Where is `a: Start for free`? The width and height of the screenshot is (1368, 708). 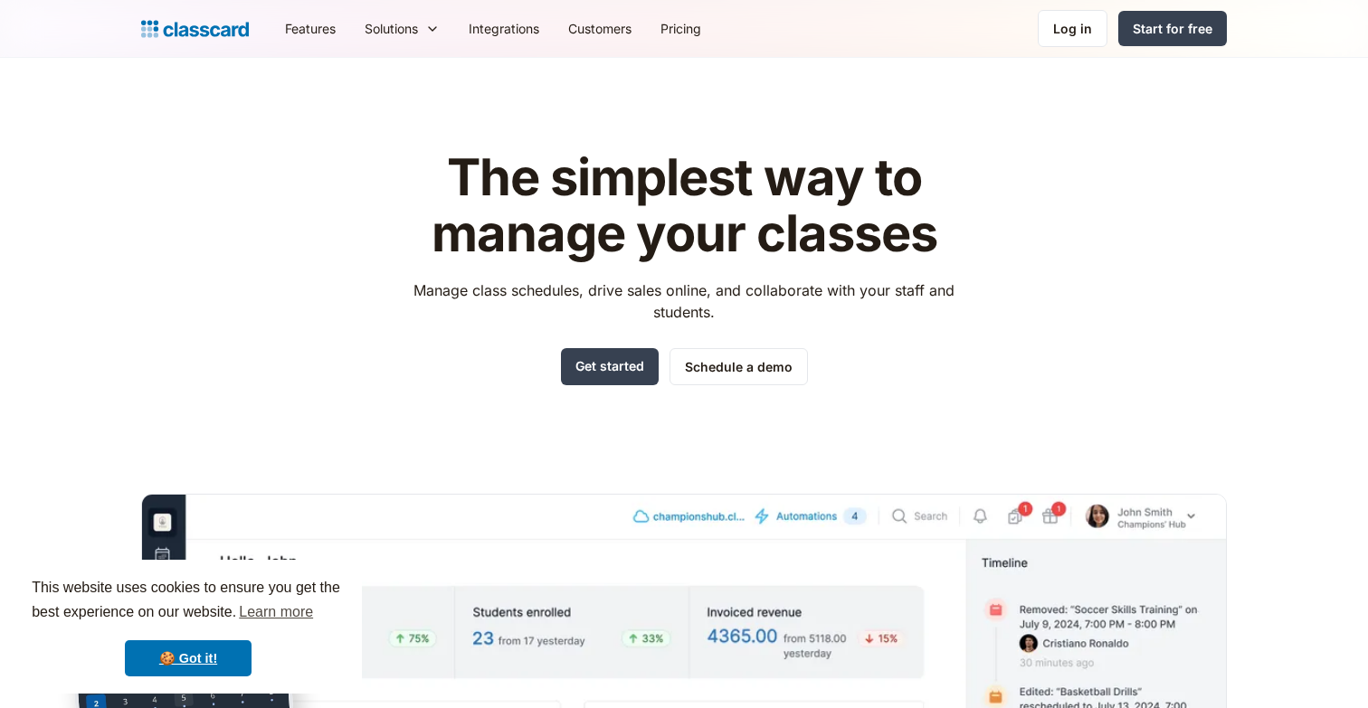
a: Start for free is located at coordinates (1172, 28).